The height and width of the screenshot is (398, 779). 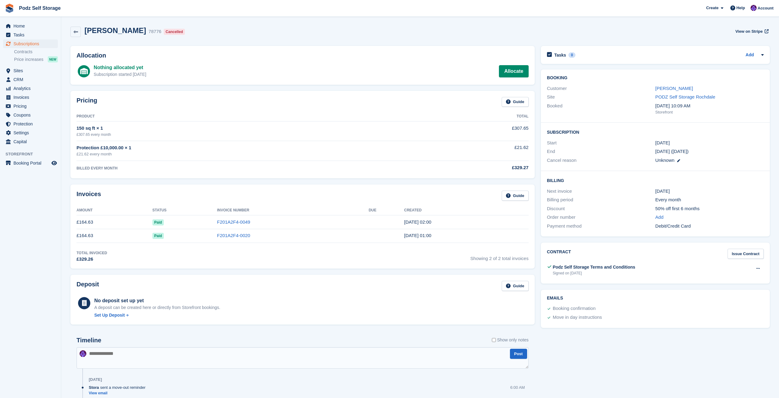 I want to click on div: £329.27, so click(x=476, y=168).